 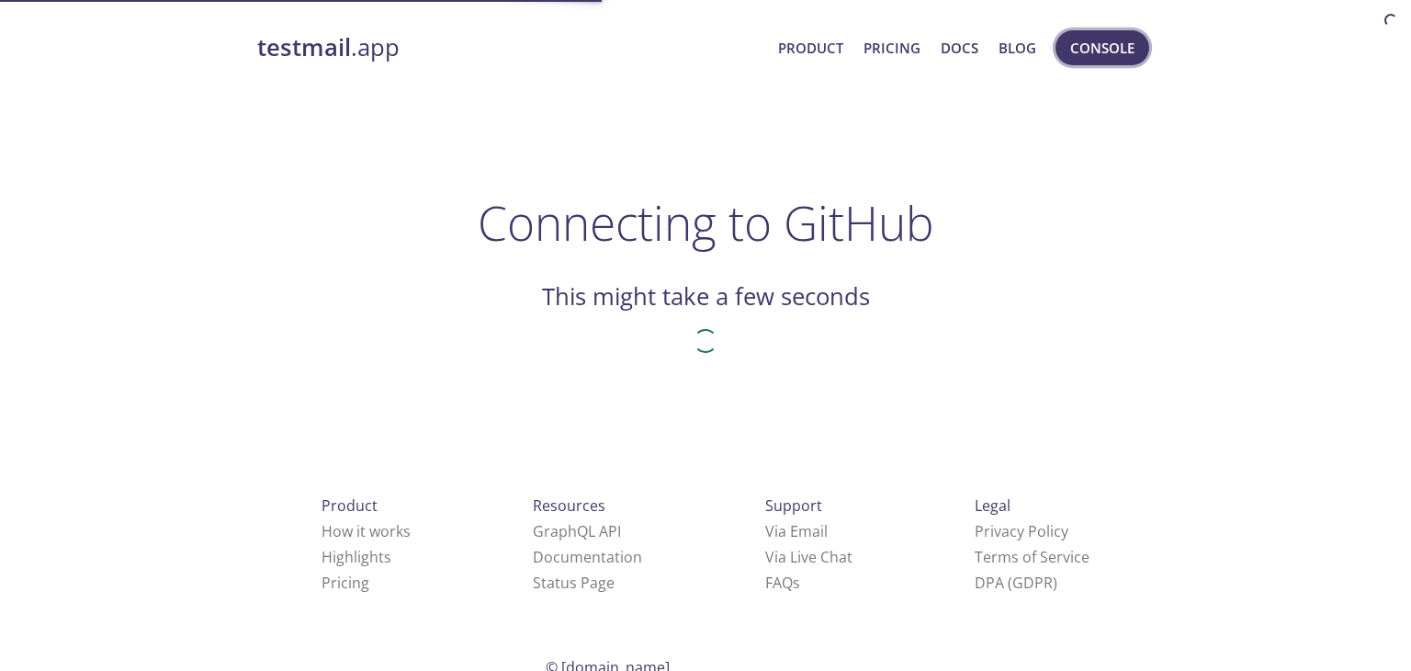 What do you see at coordinates (366, 531) in the screenshot?
I see `a: How it works` at bounding box center [366, 531].